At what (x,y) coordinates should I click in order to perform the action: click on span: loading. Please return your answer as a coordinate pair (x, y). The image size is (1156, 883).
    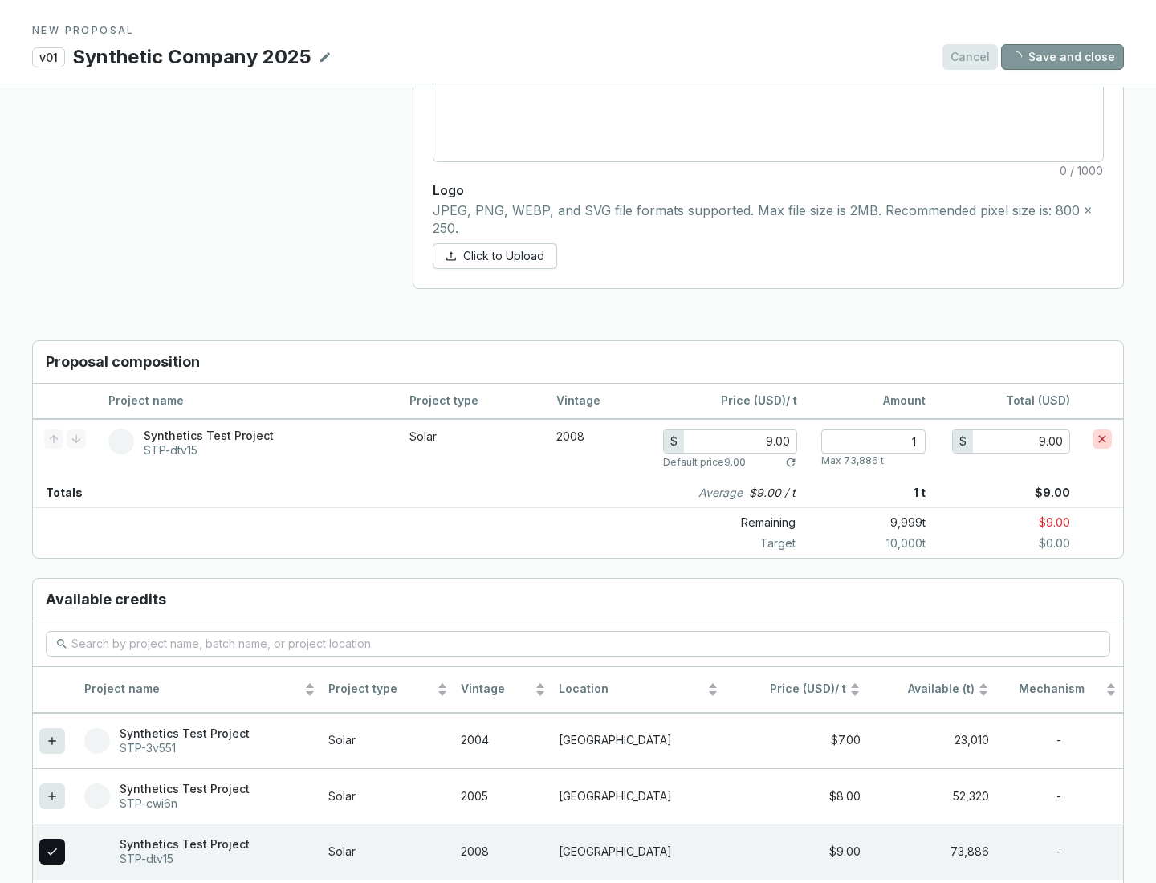
    Looking at the image, I should click on (1016, 57).